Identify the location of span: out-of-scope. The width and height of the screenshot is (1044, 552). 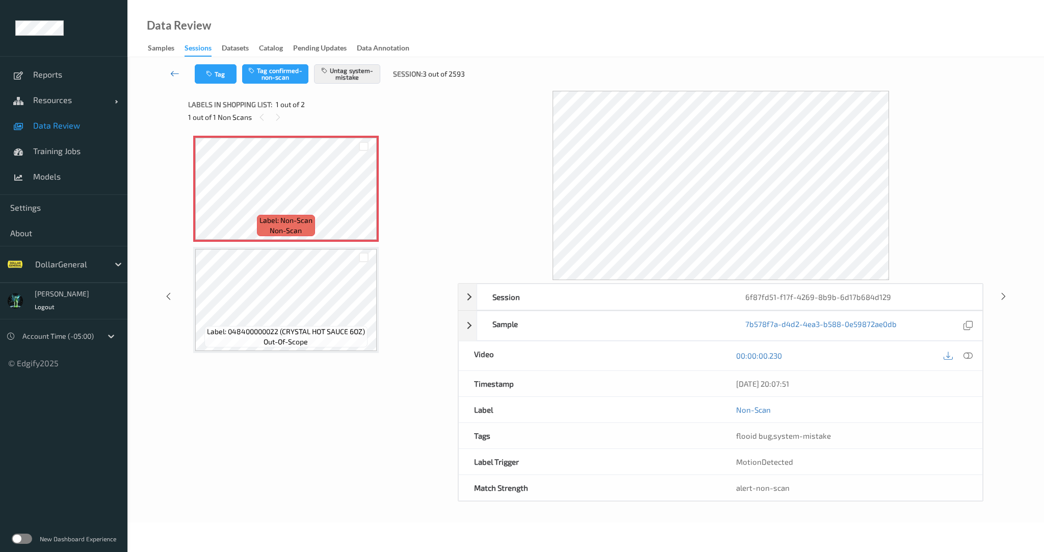
(286, 342).